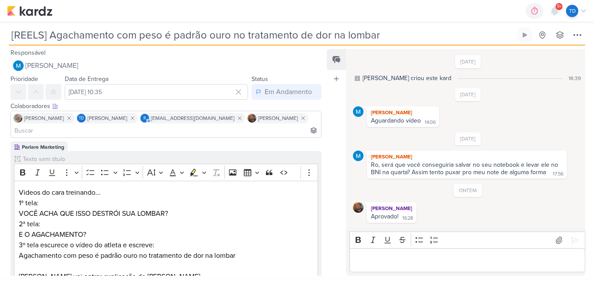  Describe the element at coordinates (18, 118) in the screenshot. I see `img: Sarah Violante` at that location.